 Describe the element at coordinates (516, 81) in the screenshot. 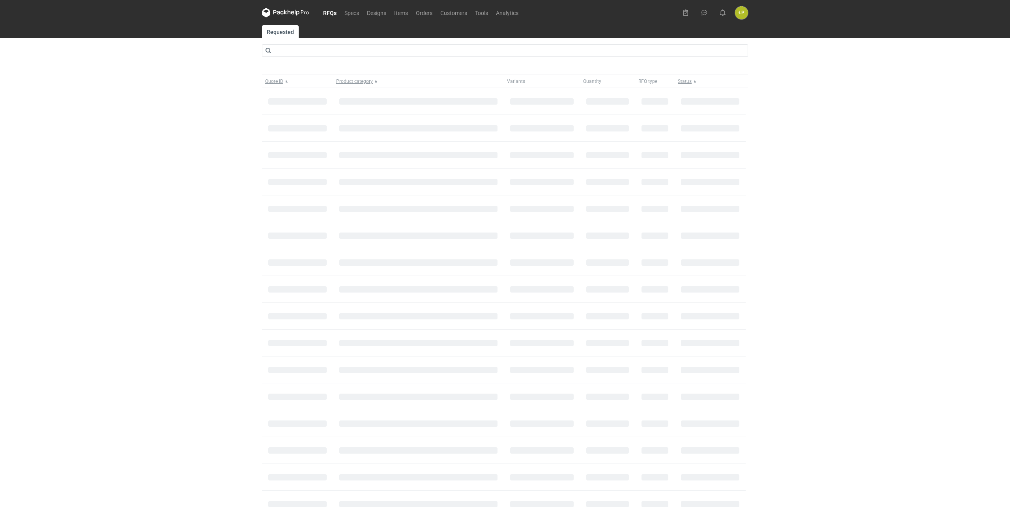

I see `span: Variants` at that location.